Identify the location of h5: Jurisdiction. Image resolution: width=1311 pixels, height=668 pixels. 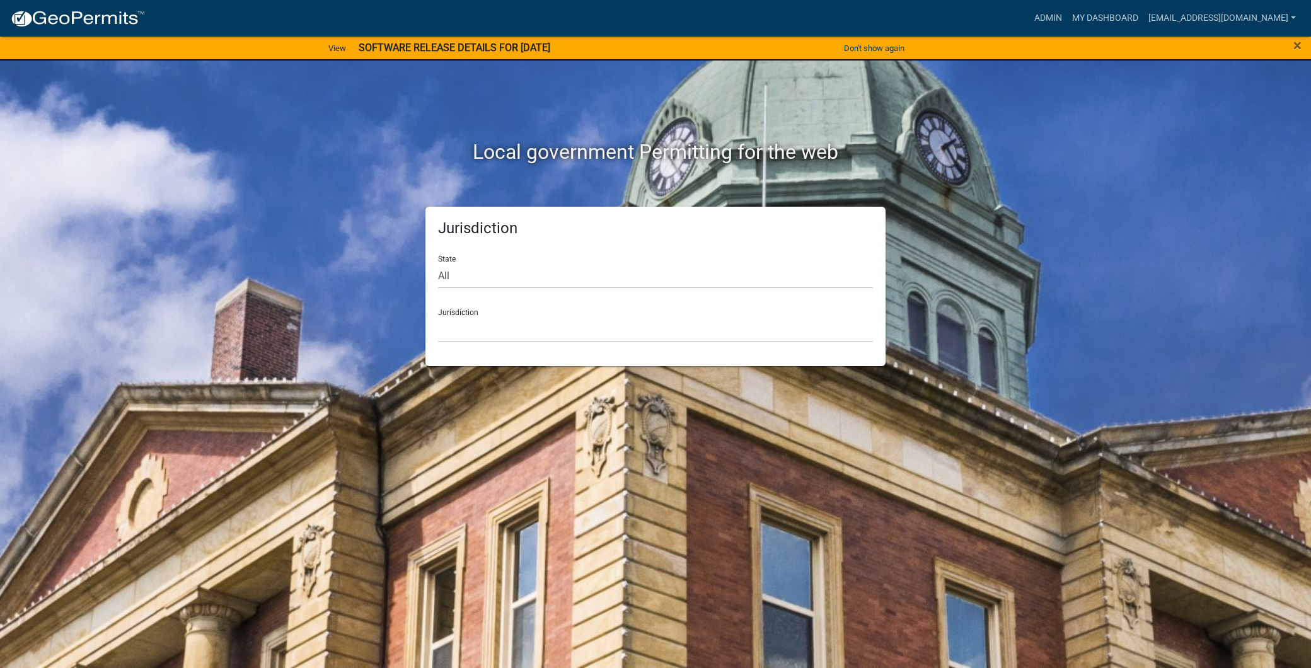
(656, 228).